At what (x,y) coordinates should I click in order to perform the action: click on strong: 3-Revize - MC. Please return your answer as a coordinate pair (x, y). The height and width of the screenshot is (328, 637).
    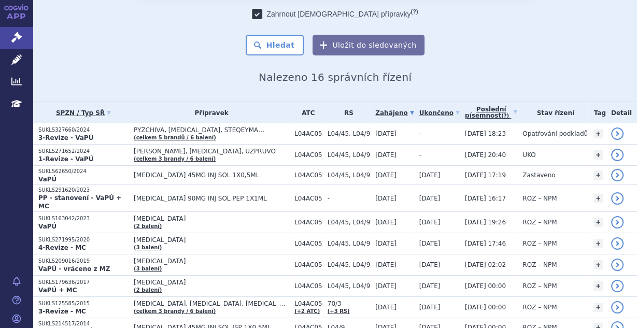
    Looking at the image, I should click on (62, 312).